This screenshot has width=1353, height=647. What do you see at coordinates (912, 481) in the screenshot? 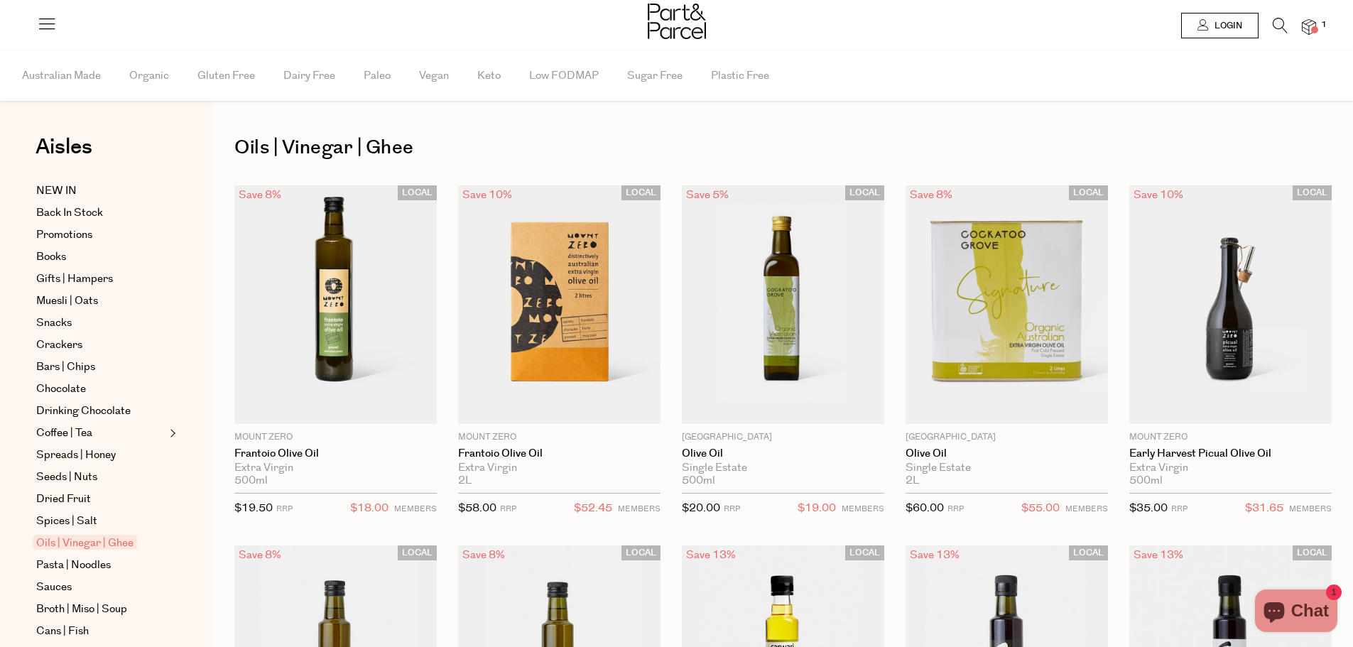
I see `span: 2L` at bounding box center [912, 481].